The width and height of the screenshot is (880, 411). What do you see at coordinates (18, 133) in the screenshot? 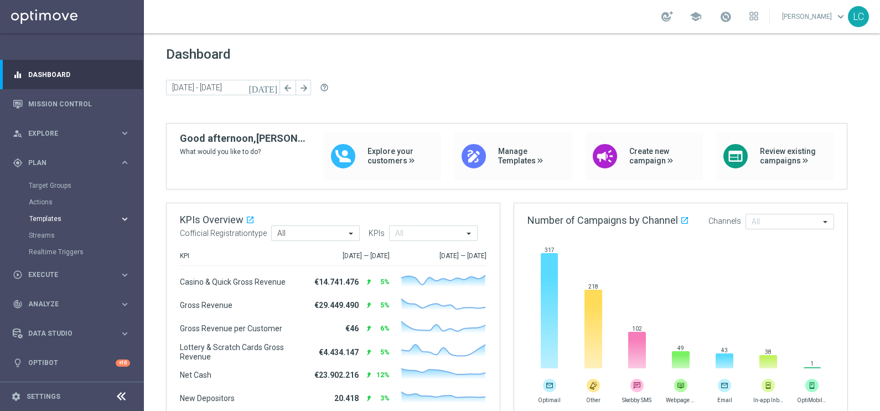
I see `i: person_search` at bounding box center [18, 133].